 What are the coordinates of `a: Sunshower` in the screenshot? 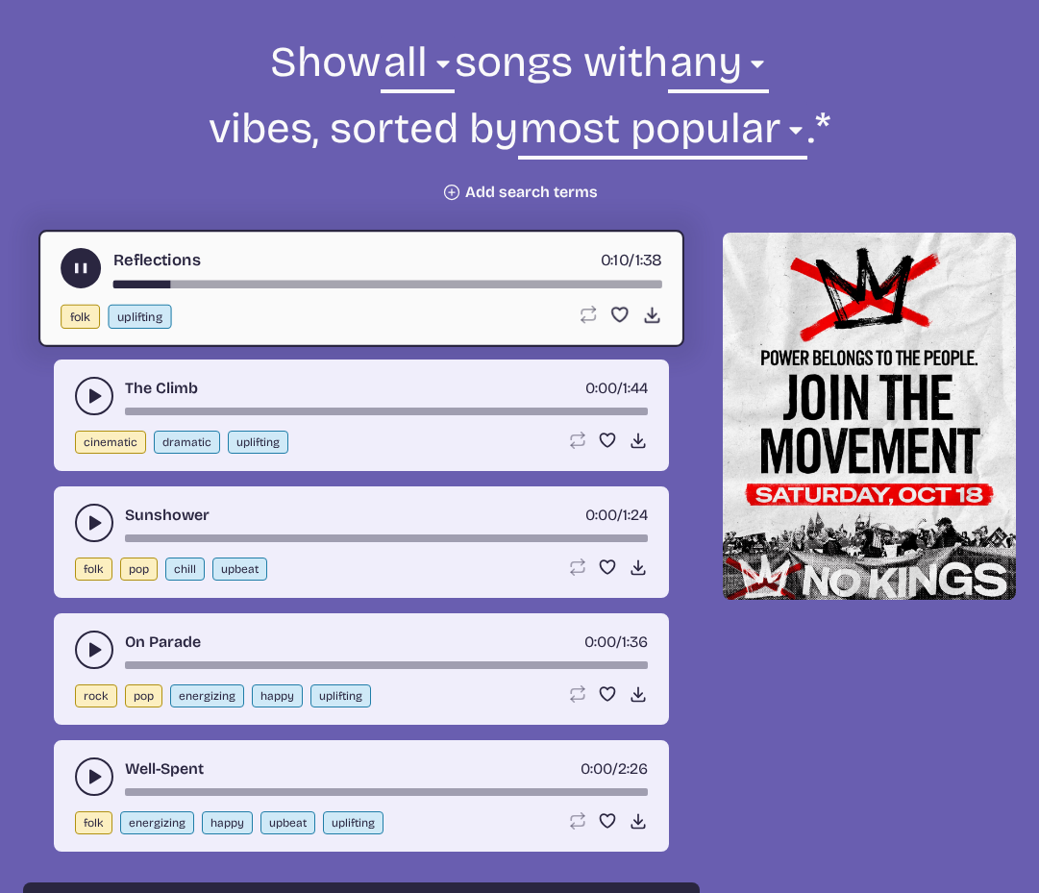 It's located at (167, 515).